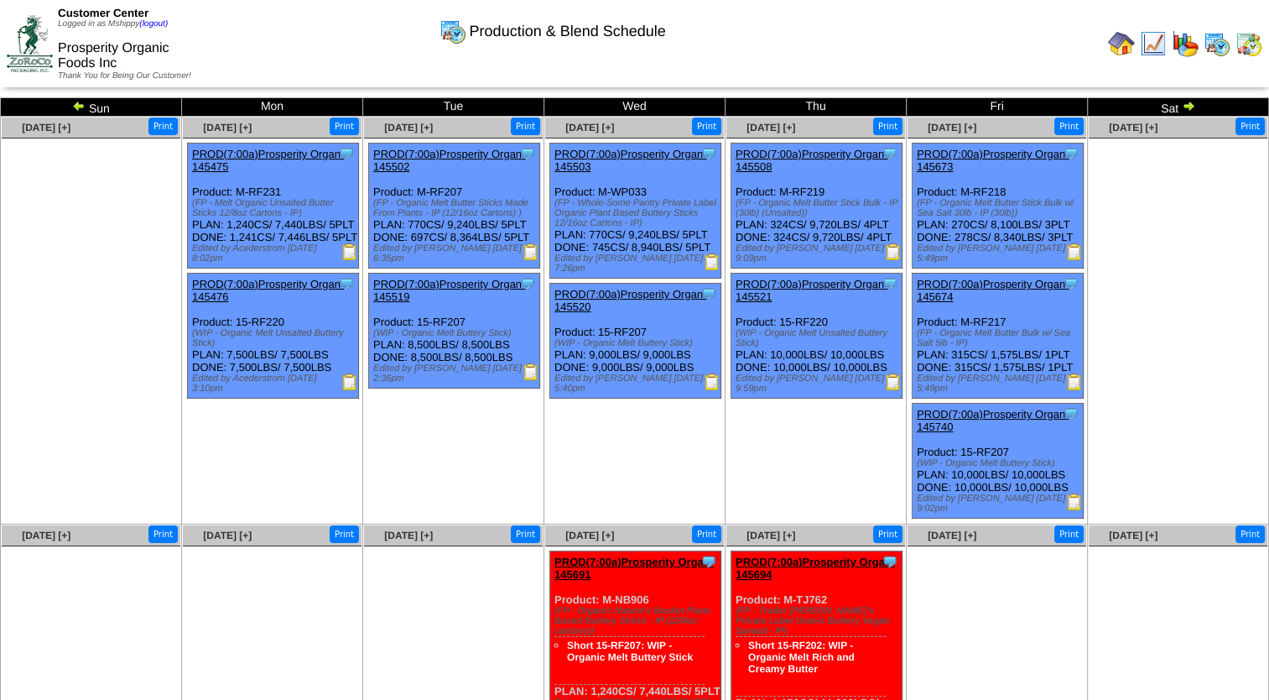 The image size is (1269, 700). Describe the element at coordinates (275, 208) in the screenshot. I see `div: (FP - Melt Organic Unsalted Butter Sticks 12/8oz Cartons - IP)` at that location.